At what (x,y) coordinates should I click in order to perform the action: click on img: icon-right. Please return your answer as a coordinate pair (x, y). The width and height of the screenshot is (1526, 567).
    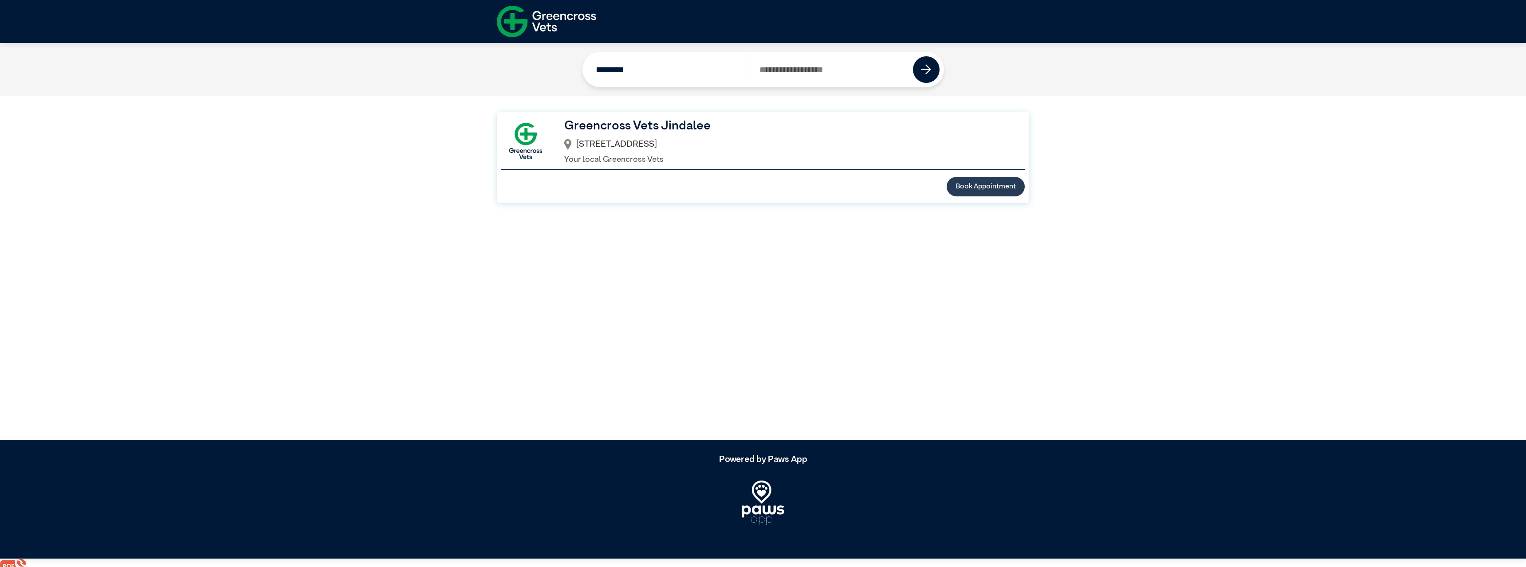
    Looking at the image, I should click on (926, 70).